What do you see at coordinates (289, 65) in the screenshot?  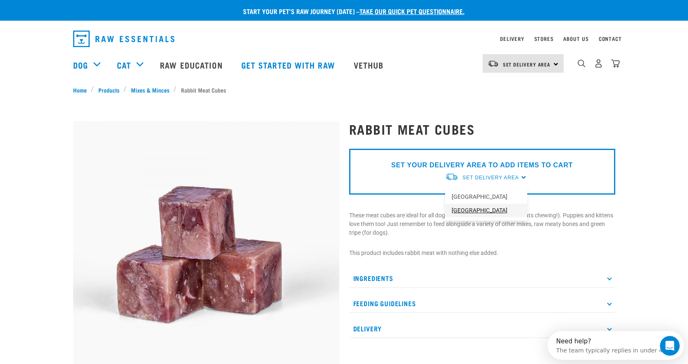 I see `a: Get started with Raw` at bounding box center [289, 65].